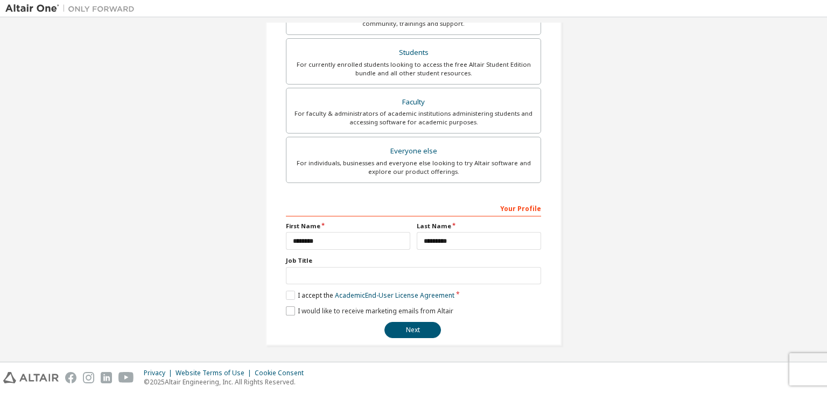  Describe the element at coordinates (73, 9) in the screenshot. I see `img: Altair One` at that location.